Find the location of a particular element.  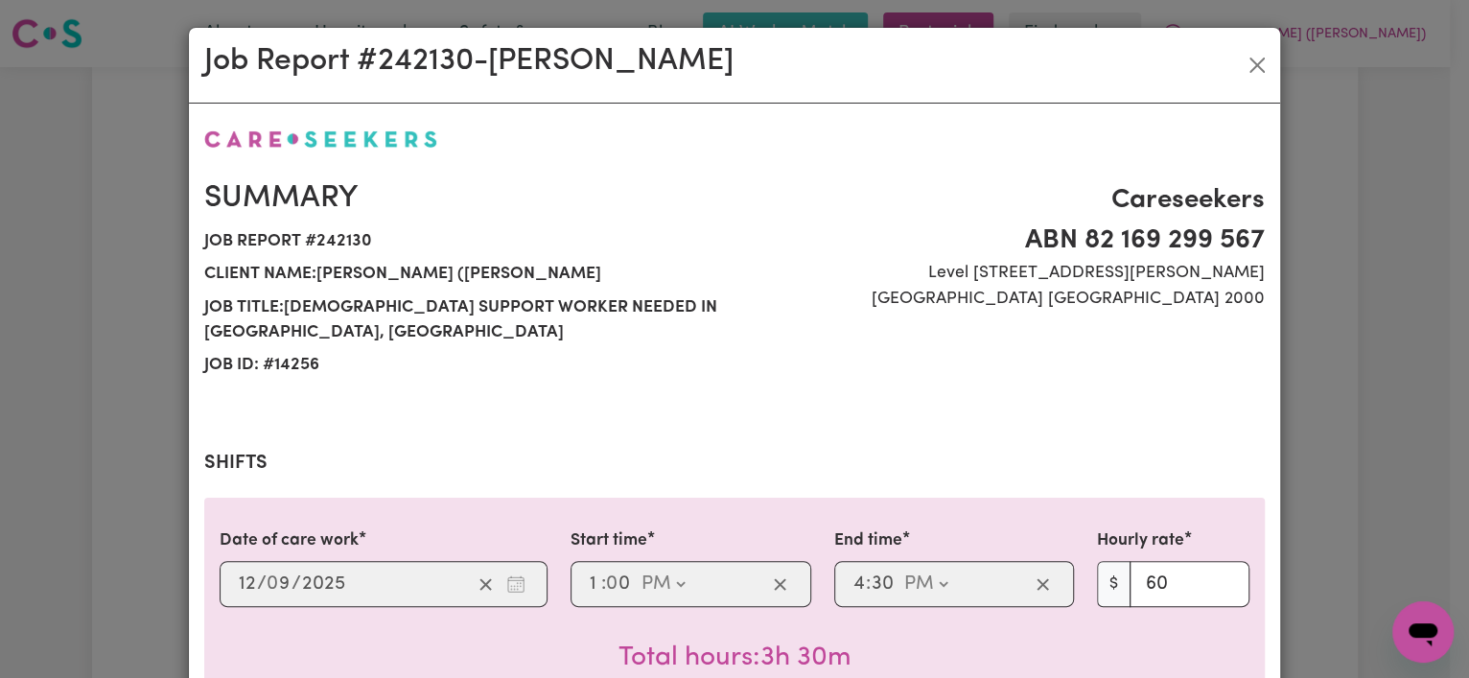

button: Close is located at coordinates (1257, 65).